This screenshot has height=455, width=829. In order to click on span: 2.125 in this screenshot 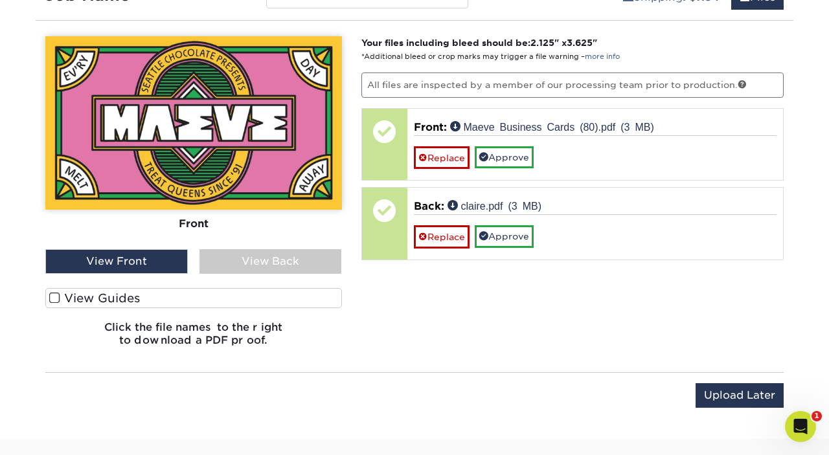, I will do `click(542, 43)`.